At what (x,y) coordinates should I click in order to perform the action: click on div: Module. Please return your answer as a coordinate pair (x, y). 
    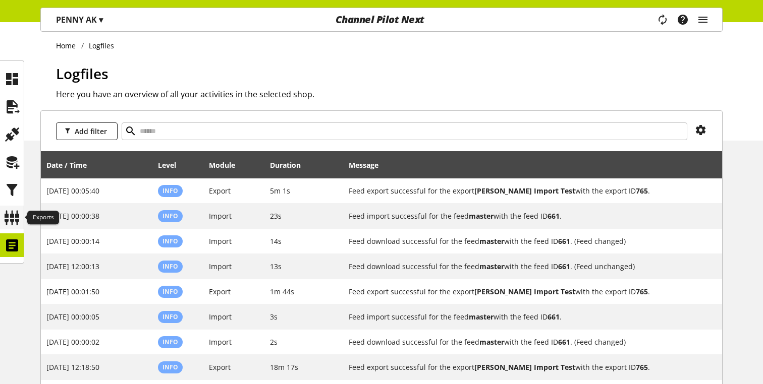
    Looking at the image, I should click on (227, 165).